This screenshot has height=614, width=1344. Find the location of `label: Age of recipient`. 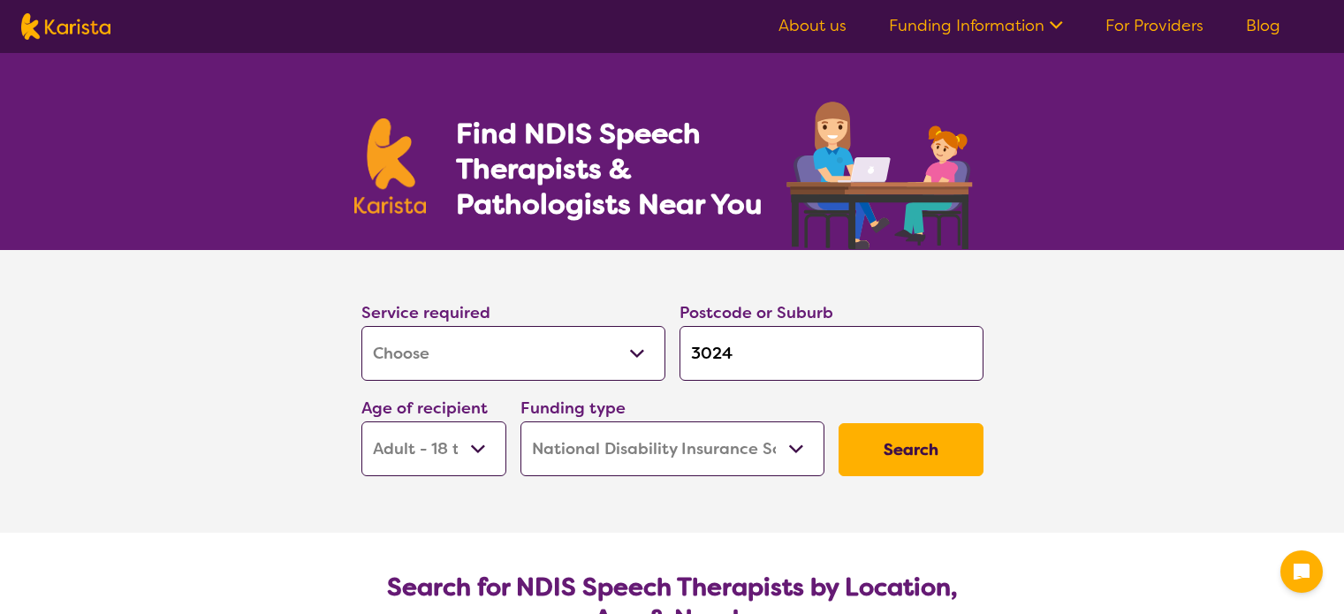

label: Age of recipient is located at coordinates (424, 408).